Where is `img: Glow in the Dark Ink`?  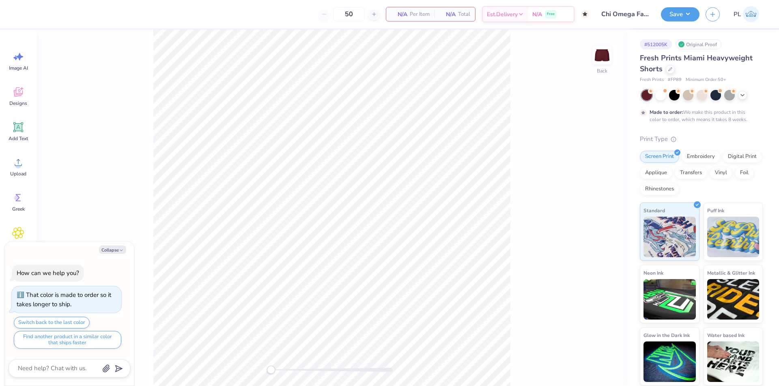 img: Glow in the Dark Ink is located at coordinates (669, 362).